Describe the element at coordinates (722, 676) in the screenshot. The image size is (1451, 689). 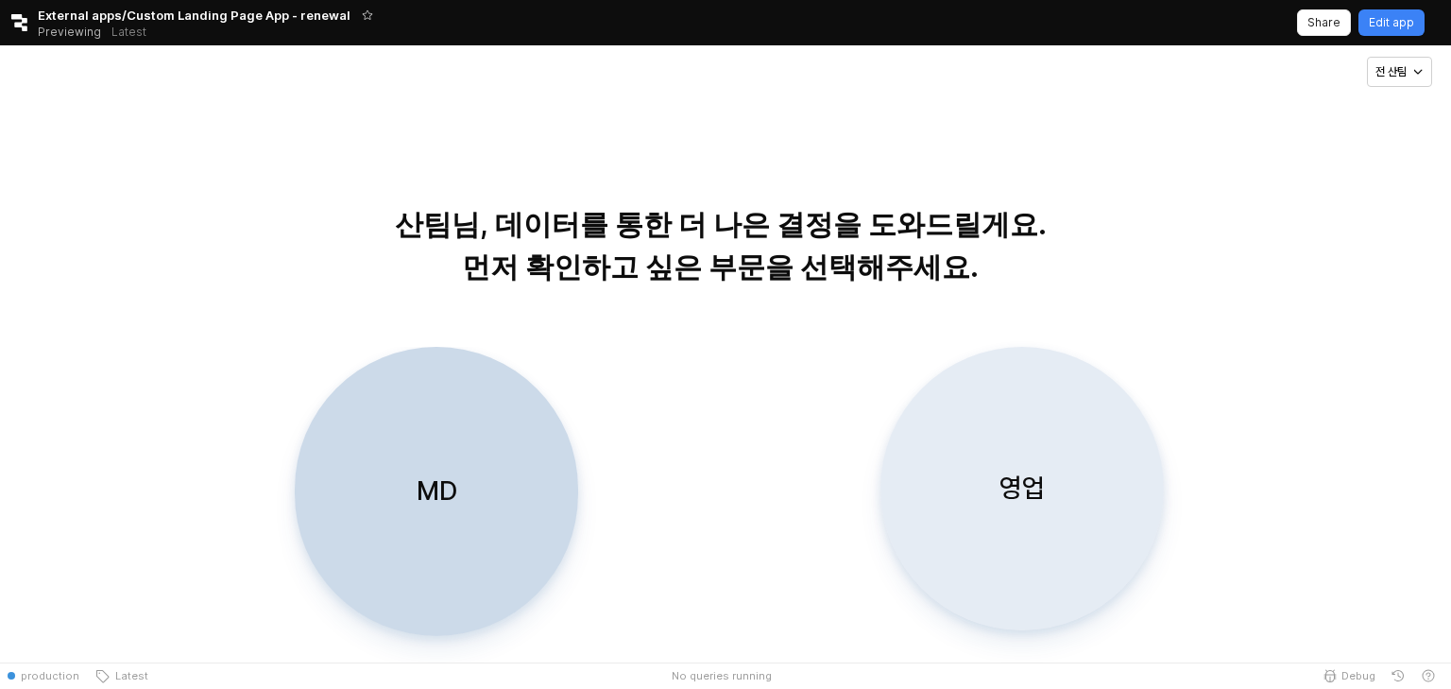
I see `span: No queries running` at that location.